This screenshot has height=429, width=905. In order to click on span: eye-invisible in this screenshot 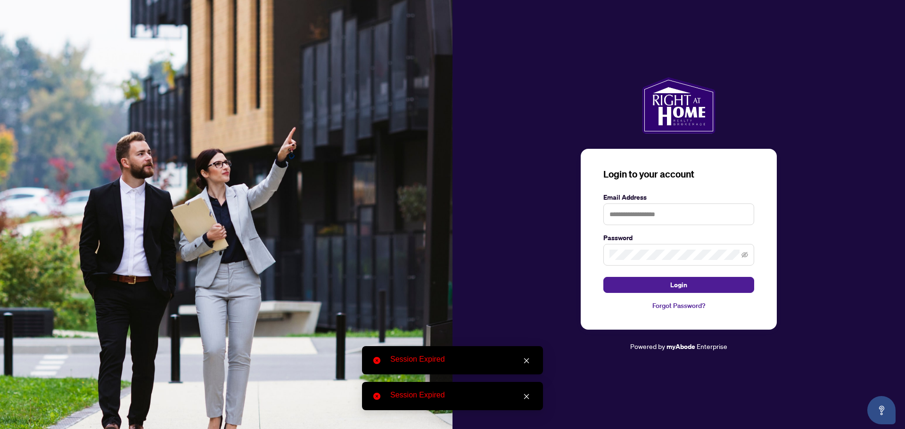, I will do `click(744, 255)`.